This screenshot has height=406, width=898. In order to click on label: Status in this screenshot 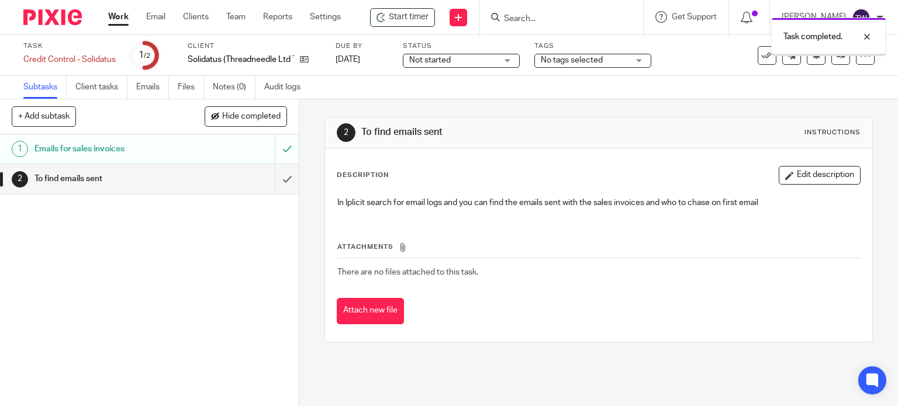, I will do `click(461, 46)`.